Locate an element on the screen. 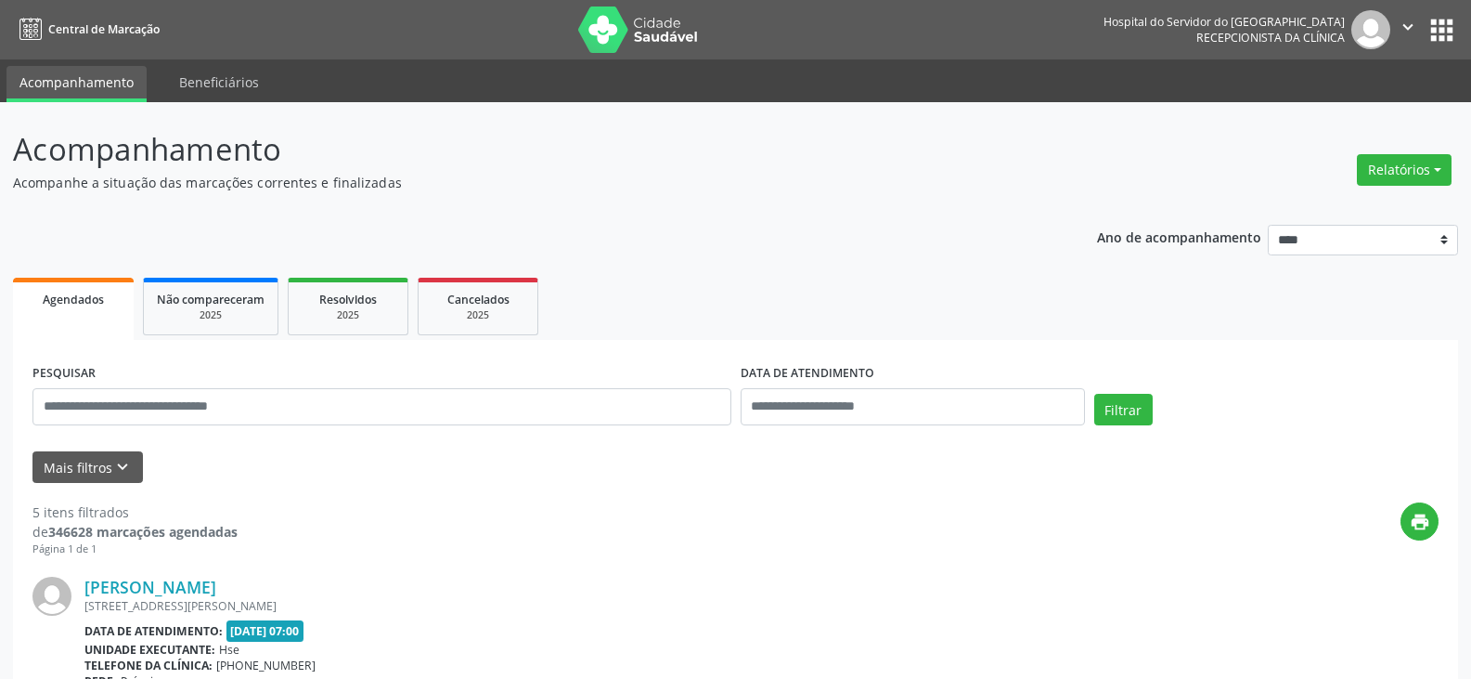 The height and width of the screenshot is (679, 1471). span: Hse is located at coordinates (229, 649).